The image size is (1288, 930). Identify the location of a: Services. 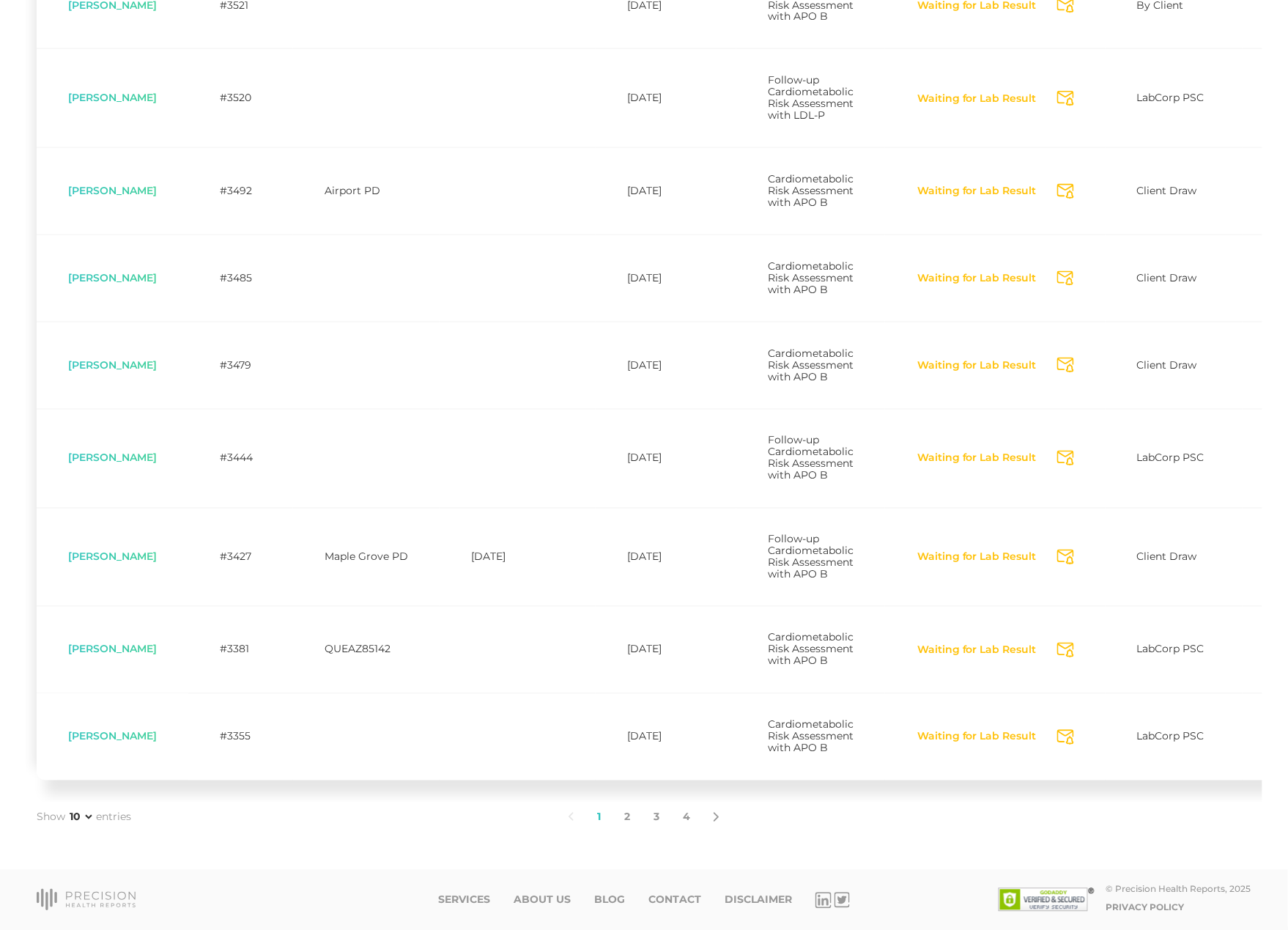
(464, 900).